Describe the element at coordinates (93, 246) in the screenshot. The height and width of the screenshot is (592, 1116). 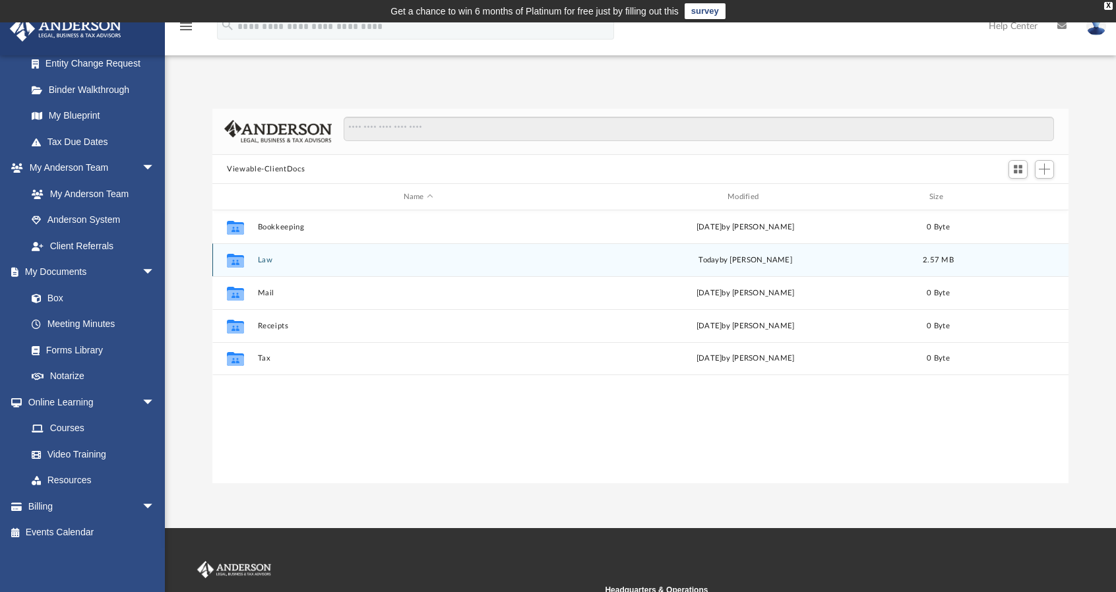
I see `a: Client Referrals` at that location.